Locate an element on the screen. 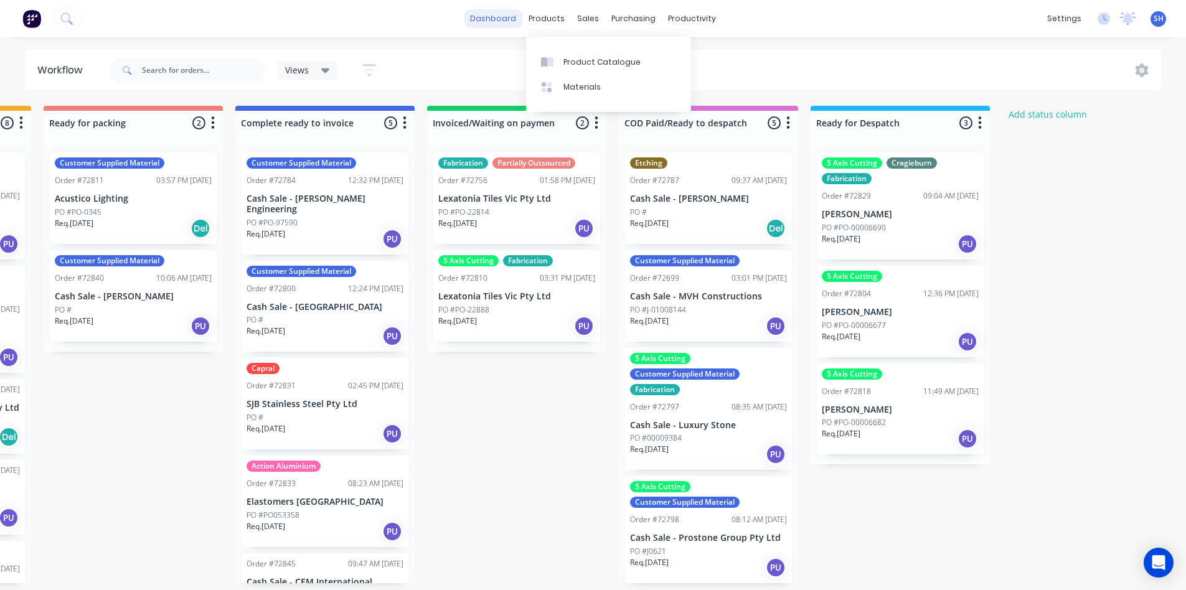 Image resolution: width=1186 pixels, height=590 pixels. p: PO #PO-0345 is located at coordinates (78, 212).